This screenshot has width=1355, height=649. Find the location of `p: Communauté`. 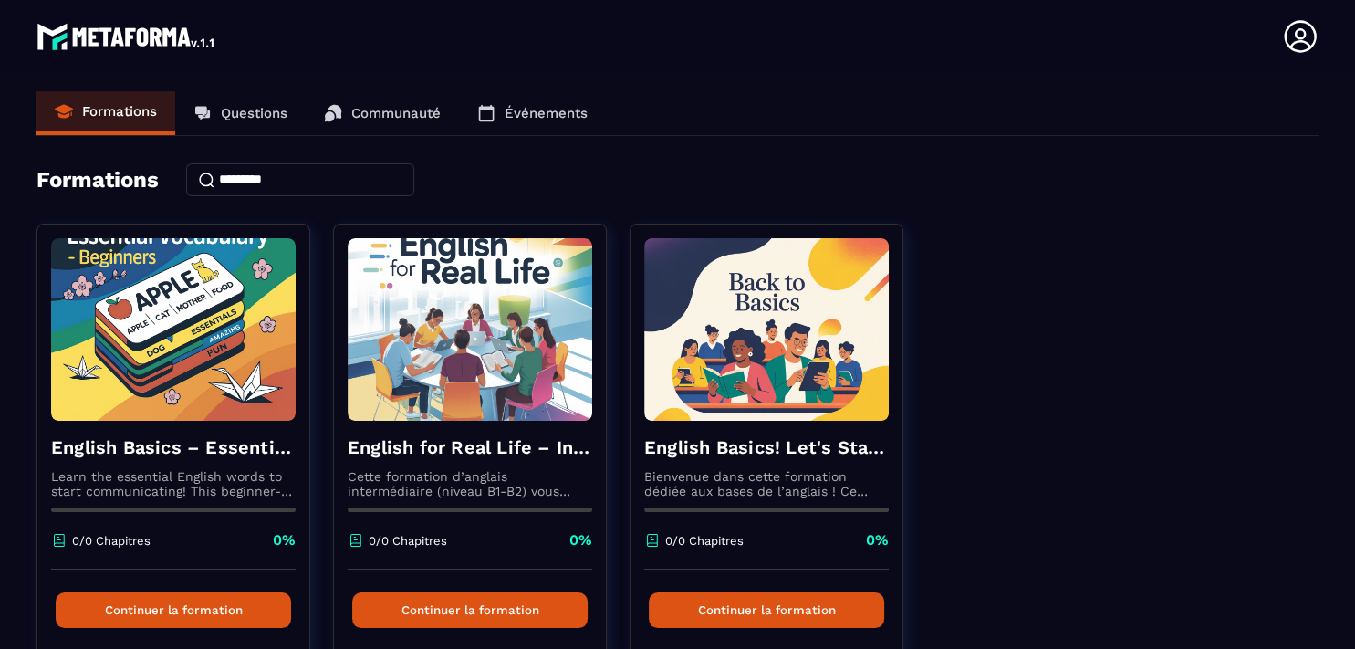

p: Communauté is located at coordinates (396, 113).